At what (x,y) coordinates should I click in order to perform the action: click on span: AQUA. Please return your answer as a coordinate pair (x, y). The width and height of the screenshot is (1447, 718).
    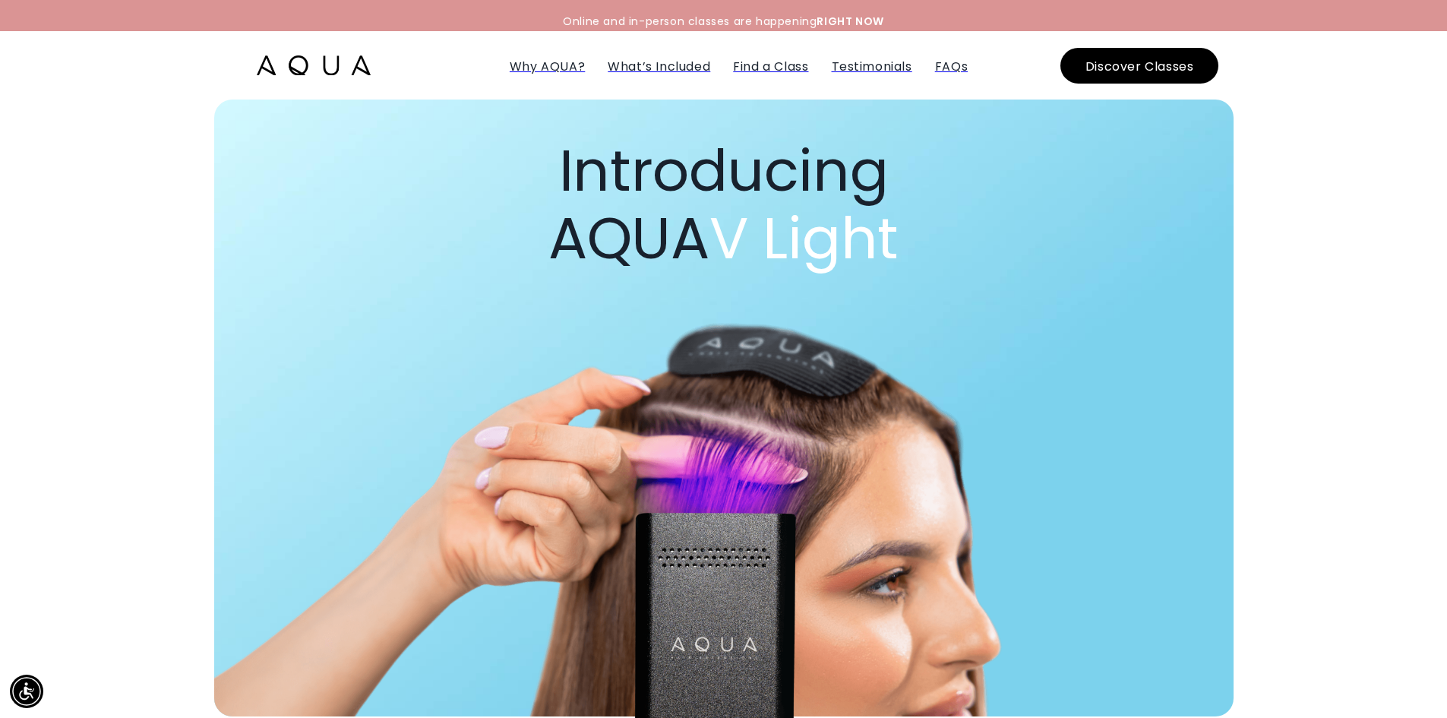
    Looking at the image, I should click on (723, 238).